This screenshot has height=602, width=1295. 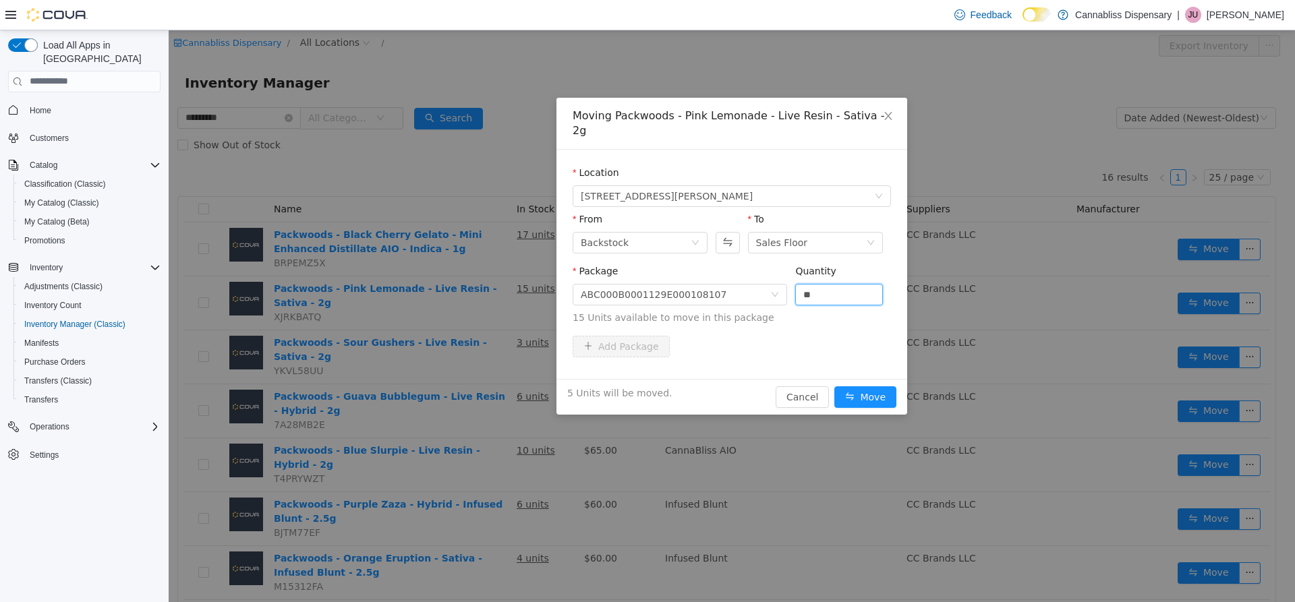 What do you see at coordinates (90, 305) in the screenshot?
I see `button: Inventory Count` at bounding box center [90, 305].